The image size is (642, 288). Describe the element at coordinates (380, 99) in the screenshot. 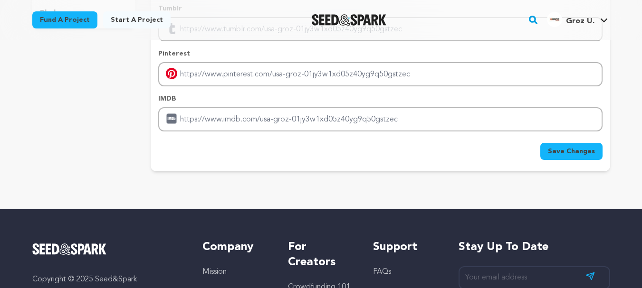

I see `p: IMDB` at that location.